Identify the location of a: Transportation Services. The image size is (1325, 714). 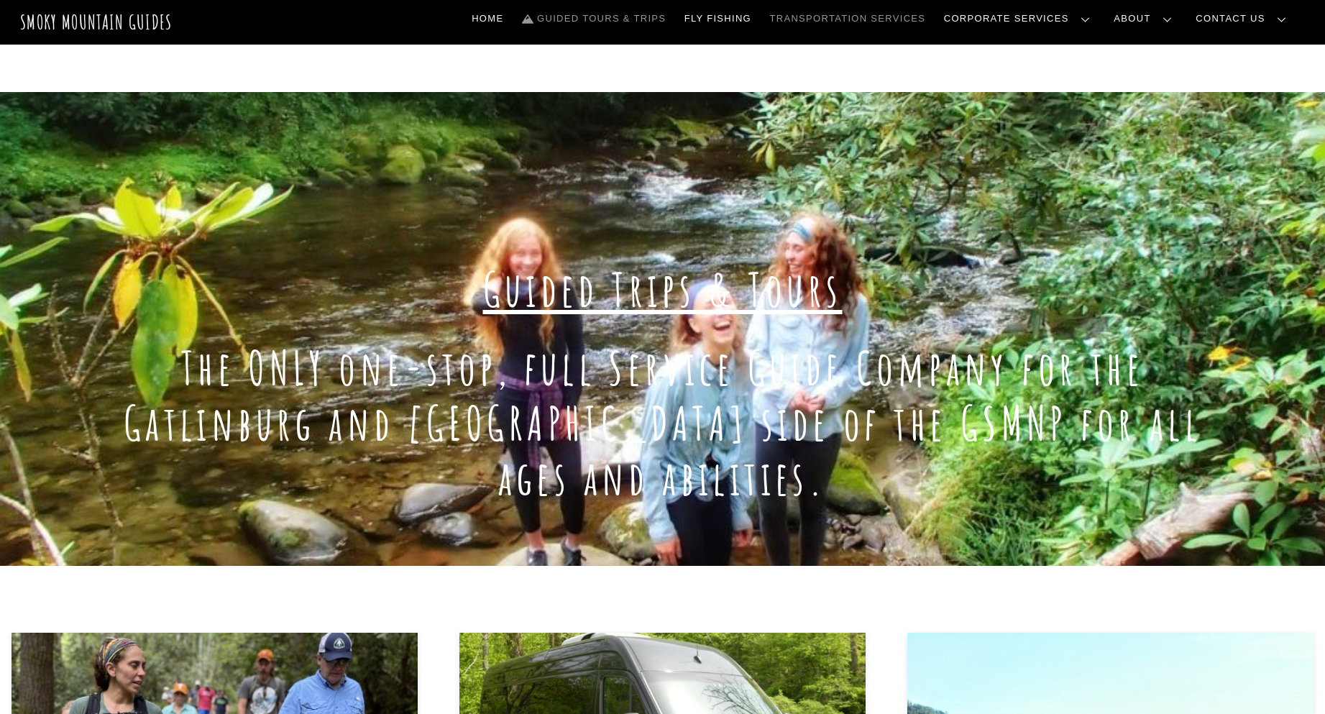
(848, 19).